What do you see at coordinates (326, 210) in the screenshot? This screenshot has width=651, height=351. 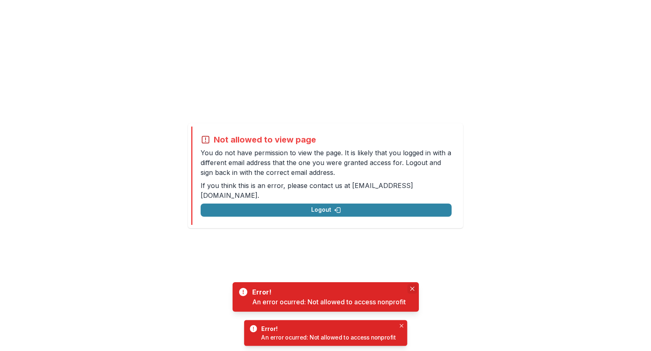 I see `button: Logout` at bounding box center [326, 210].